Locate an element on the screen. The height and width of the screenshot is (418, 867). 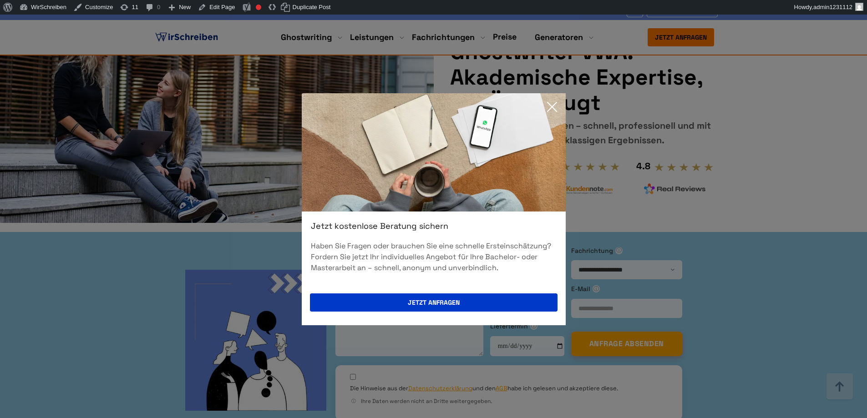
div: Jetzt kostenlose Beratung sichern is located at coordinates (434, 226).